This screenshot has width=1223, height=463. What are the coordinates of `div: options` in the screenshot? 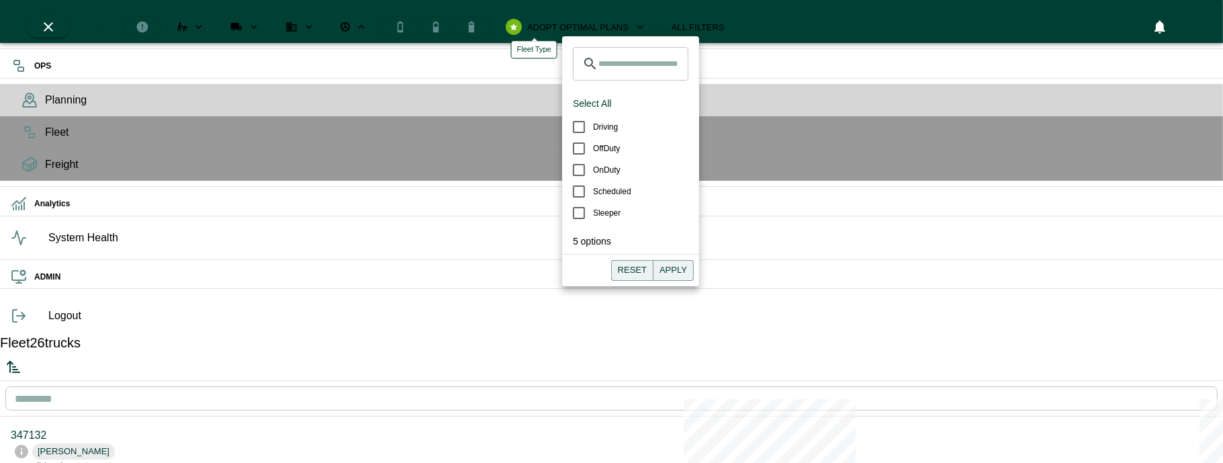 It's located at (631, 236).